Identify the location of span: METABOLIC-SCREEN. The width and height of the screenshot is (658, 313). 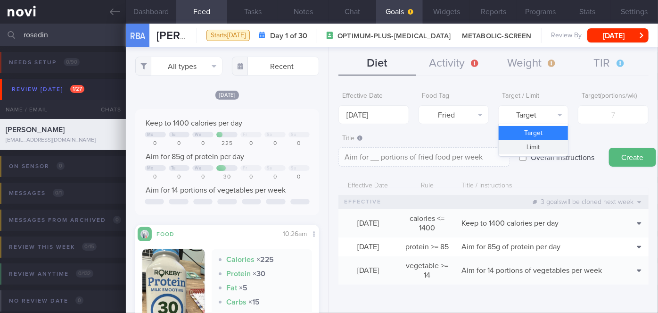
(491, 36).